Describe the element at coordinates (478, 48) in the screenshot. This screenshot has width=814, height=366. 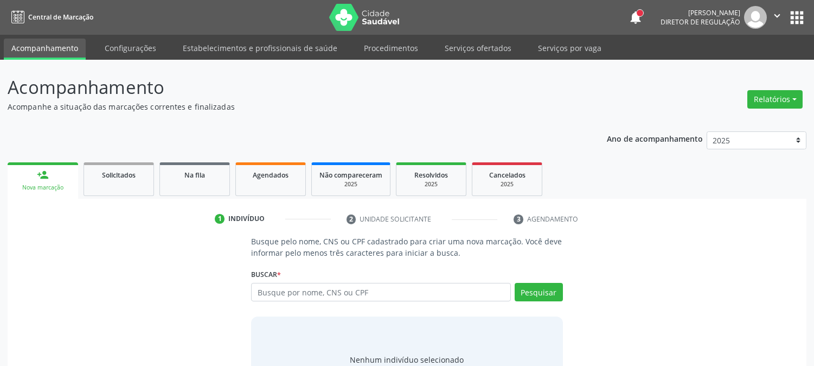
I see `a: Serviços ofertados` at that location.